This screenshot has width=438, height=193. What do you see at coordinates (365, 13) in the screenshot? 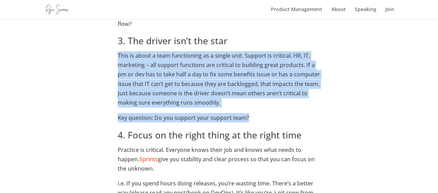
I see `a: Speaking` at bounding box center [365, 13].